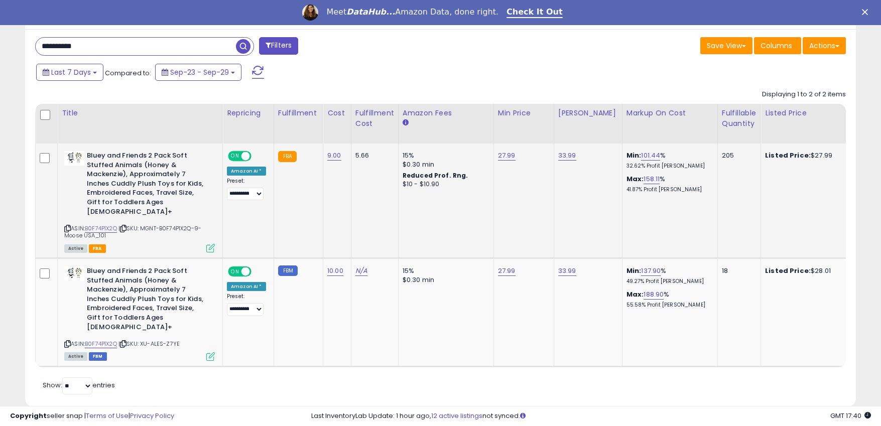  Describe the element at coordinates (198, 72) in the screenshot. I see `button: Sep-23 - Sep-29` at that location.